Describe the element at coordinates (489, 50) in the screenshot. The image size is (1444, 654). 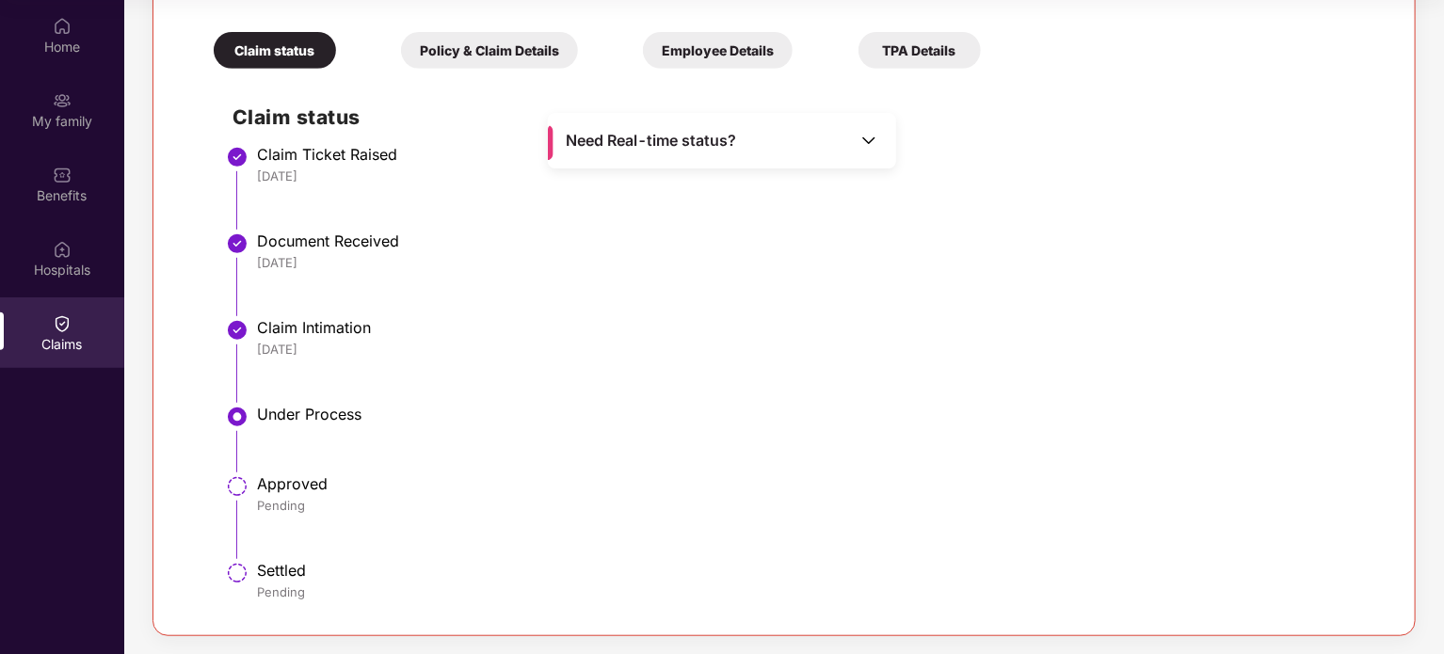
I see `div: Policy & Claim Details` at that location.